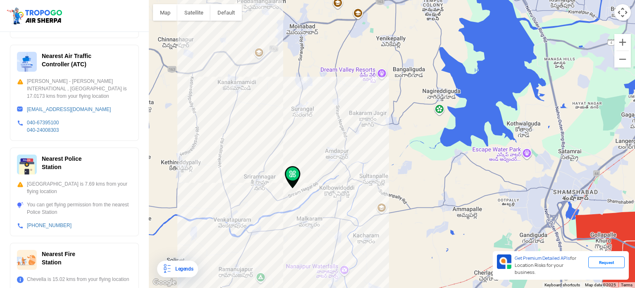 This screenshot has height=288, width=635. What do you see at coordinates (74, 279) in the screenshot?
I see `div: Chevella is 15.02 kms from your flying location` at bounding box center [74, 279].